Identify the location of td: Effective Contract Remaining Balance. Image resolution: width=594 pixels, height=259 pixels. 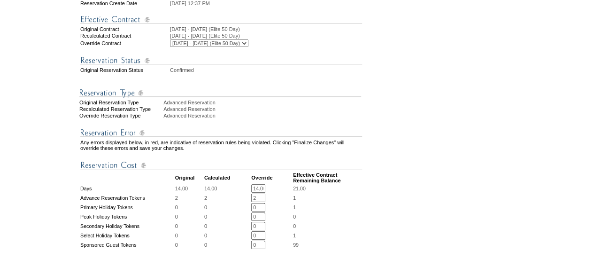
(327, 177).